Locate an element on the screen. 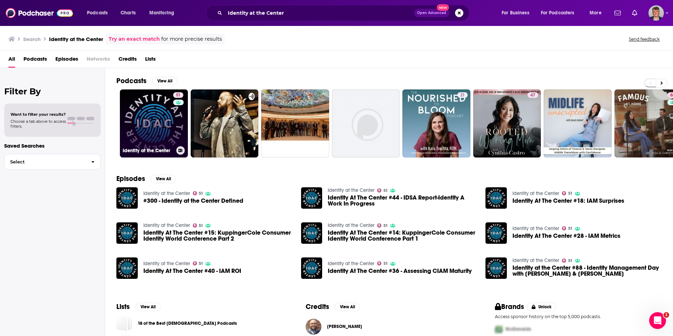 The width and height of the screenshot is (673, 336). span: Networks is located at coordinates (98, 60).